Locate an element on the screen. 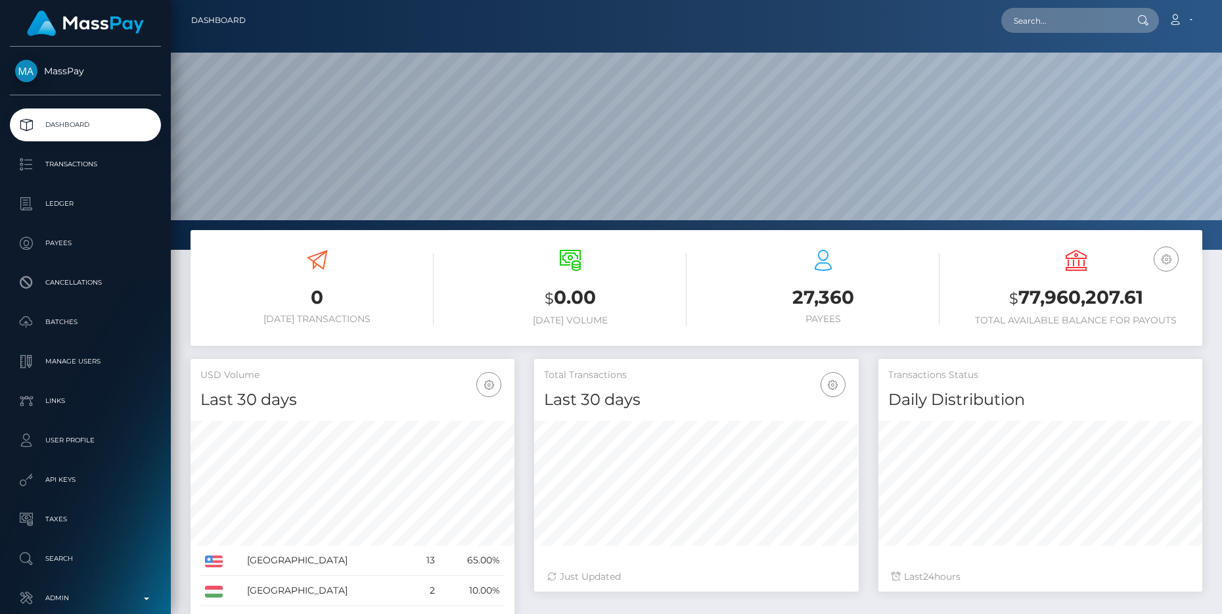 This screenshot has height=614, width=1222. a: API Keys is located at coordinates (85, 480).